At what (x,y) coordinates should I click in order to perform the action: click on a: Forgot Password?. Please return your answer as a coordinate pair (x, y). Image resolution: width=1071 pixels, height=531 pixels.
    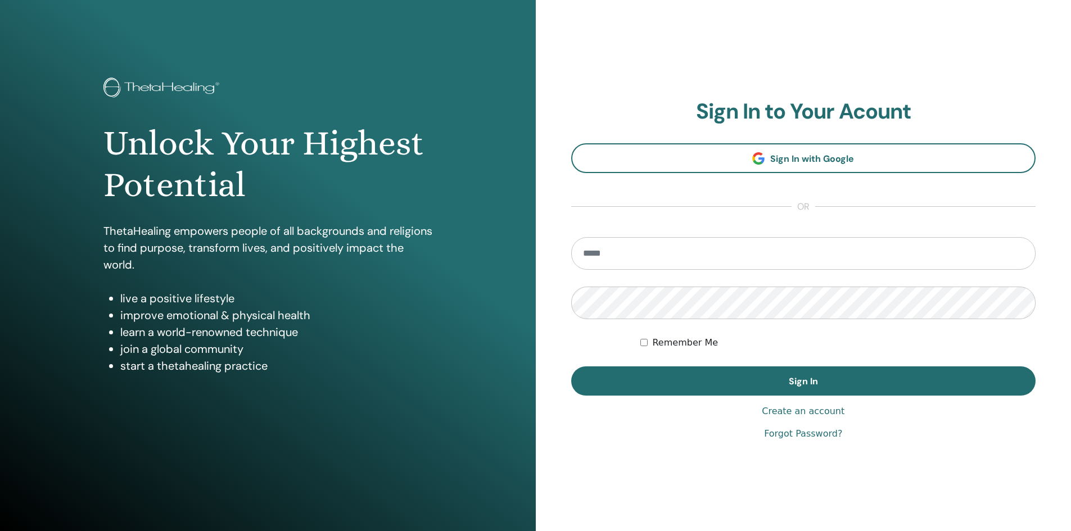
    Looking at the image, I should click on (803, 434).